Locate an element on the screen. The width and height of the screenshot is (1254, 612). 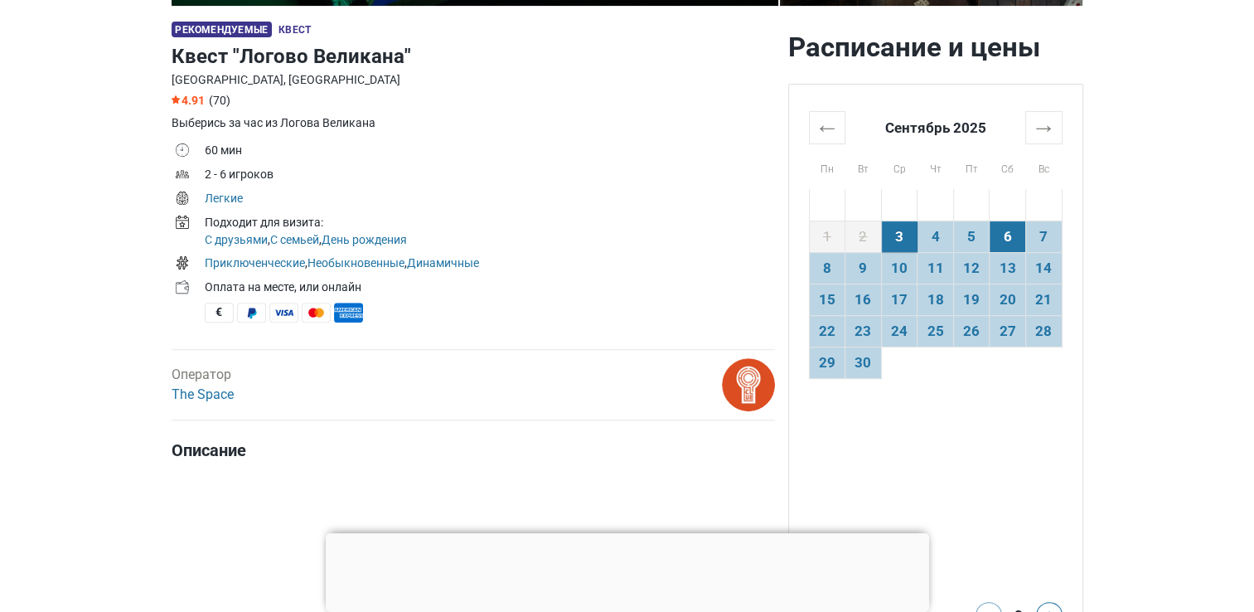
th: Сентябрь 2025 is located at coordinates (936, 127).